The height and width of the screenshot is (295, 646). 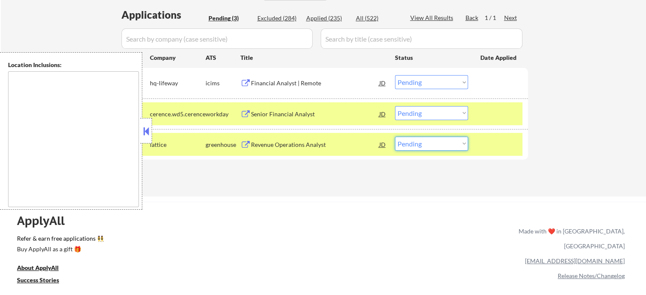 What do you see at coordinates (223, 145) in the screenshot?
I see `div: greenhouse` at bounding box center [223, 145].